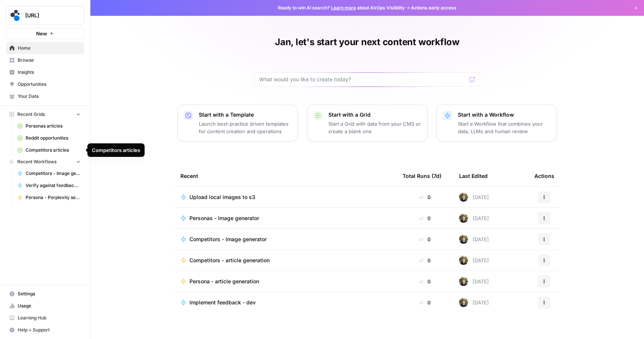 The image size is (644, 339). Describe the element at coordinates (53, 126) in the screenshot. I see `span: Personas articles` at that location.